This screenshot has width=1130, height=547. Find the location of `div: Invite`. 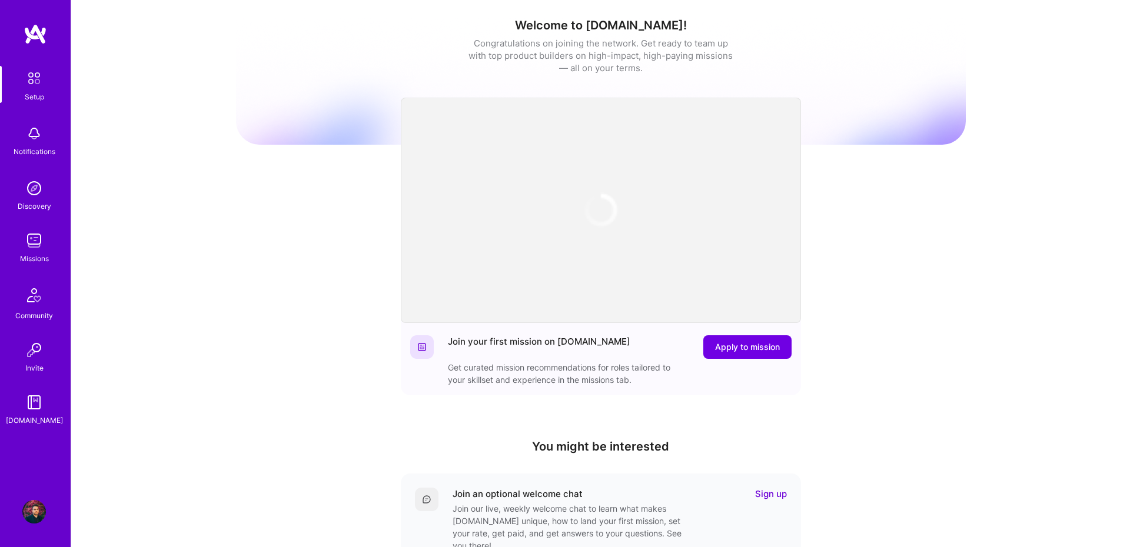

div: Invite is located at coordinates (34, 368).